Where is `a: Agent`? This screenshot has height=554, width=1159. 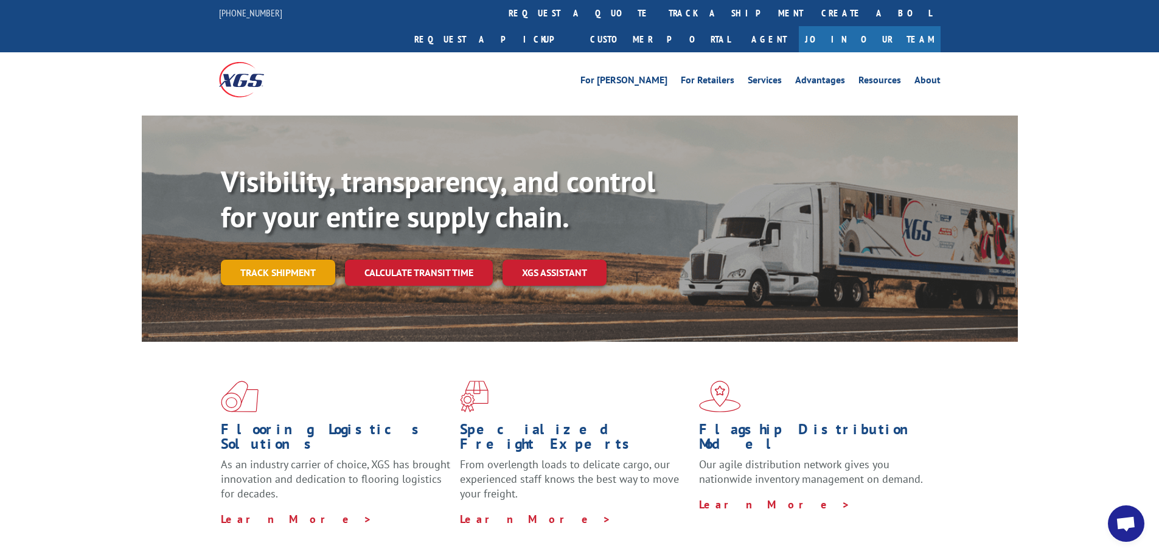
a: Agent is located at coordinates (769, 39).